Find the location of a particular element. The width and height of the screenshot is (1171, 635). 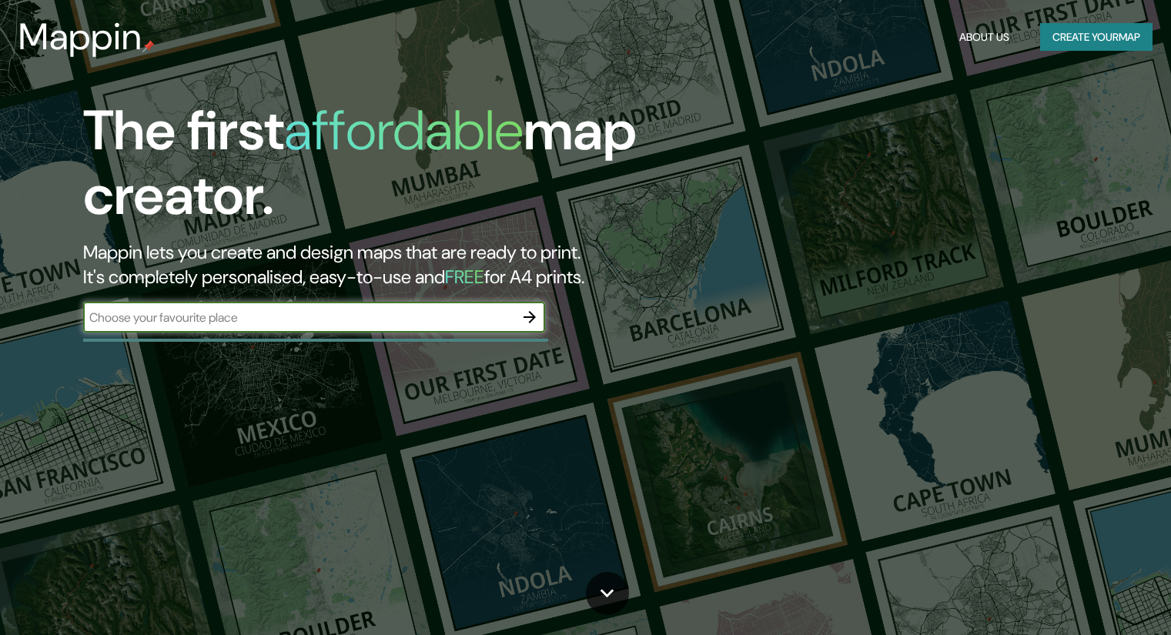

h3: Mappin is located at coordinates (80, 37).